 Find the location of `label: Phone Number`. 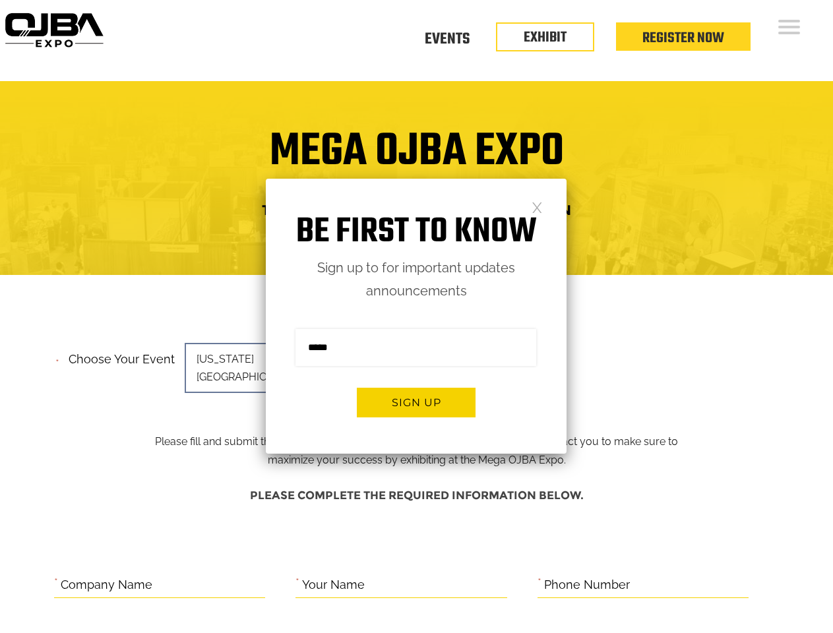

label: Phone Number is located at coordinates (587, 585).